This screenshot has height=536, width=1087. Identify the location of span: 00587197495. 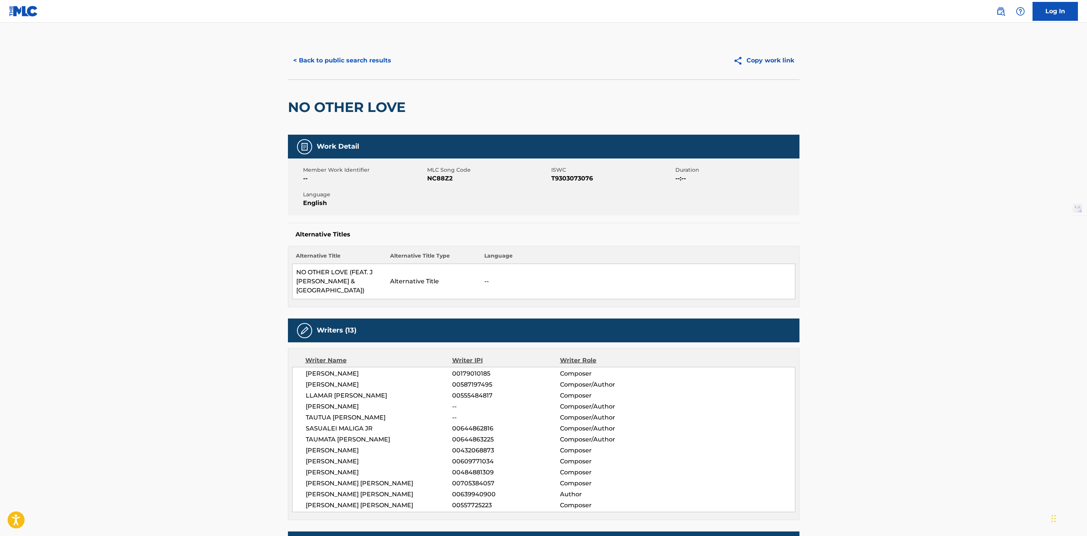
(506, 385).